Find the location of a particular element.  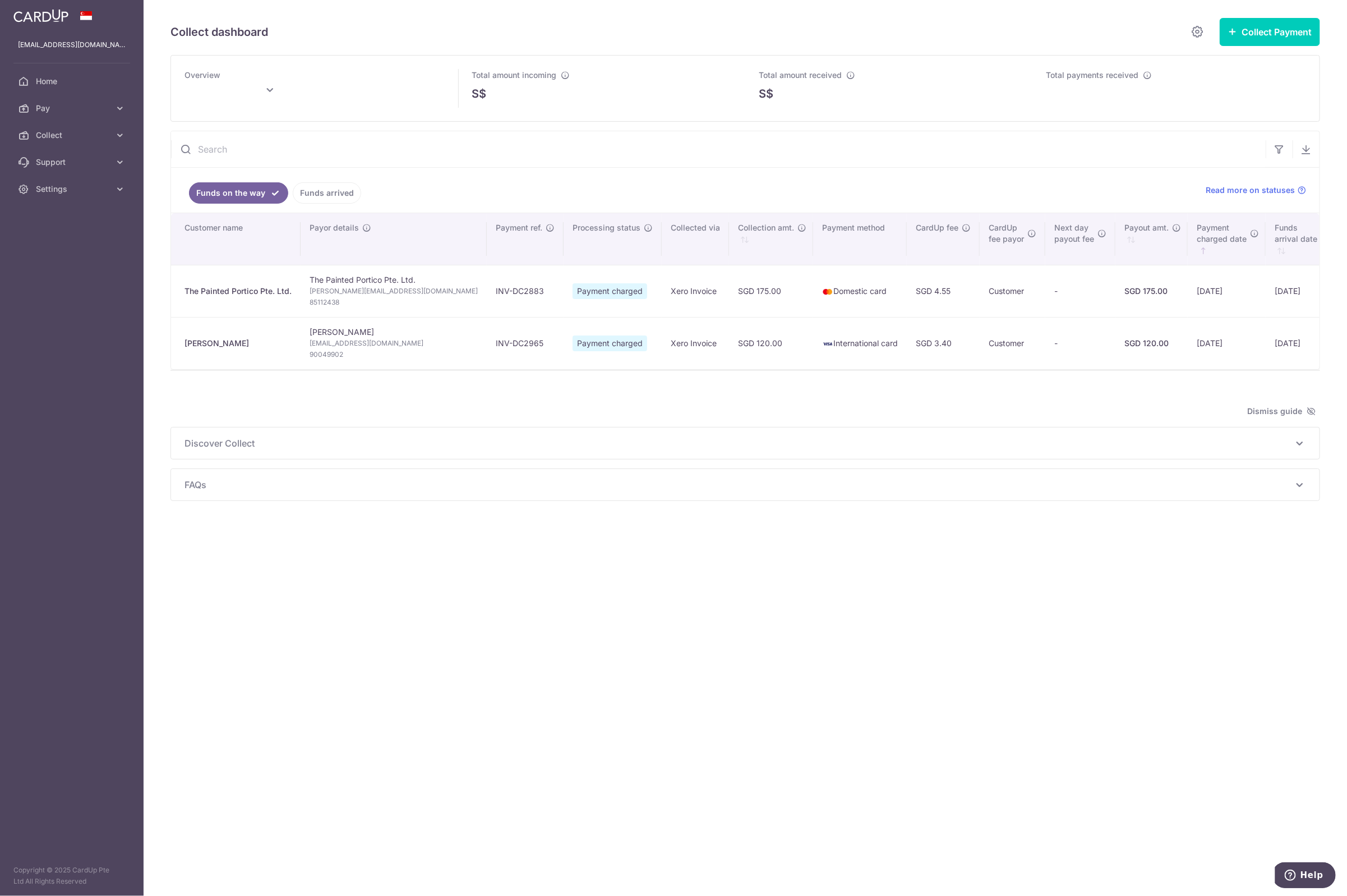

span: Total amount received is located at coordinates (800, 74).